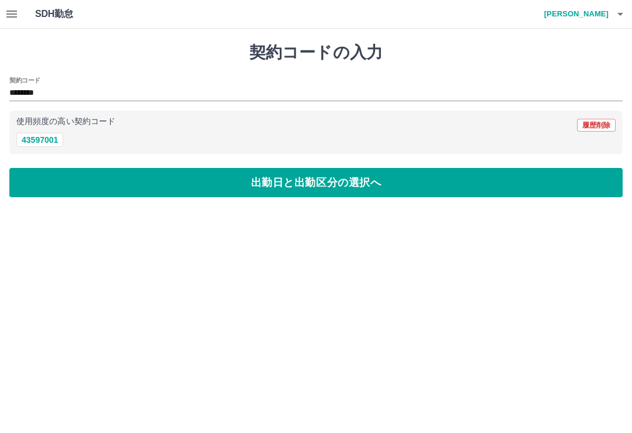 Image resolution: width=632 pixels, height=433 pixels. I want to click on button: 43597001, so click(40, 140).